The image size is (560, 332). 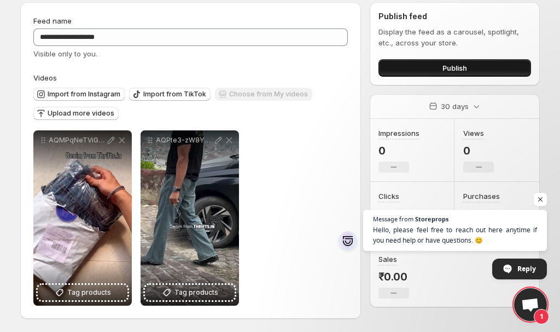 I want to click on span: Publish, so click(x=455, y=68).